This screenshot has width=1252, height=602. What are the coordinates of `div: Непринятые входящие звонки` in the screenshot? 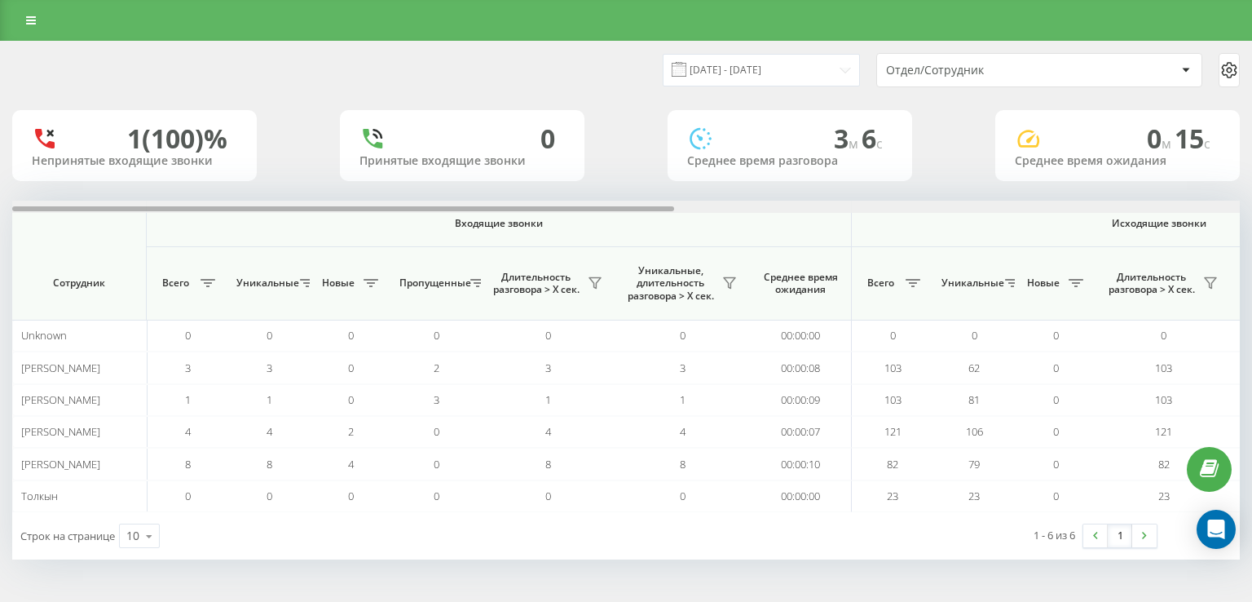 It's located at (134, 161).